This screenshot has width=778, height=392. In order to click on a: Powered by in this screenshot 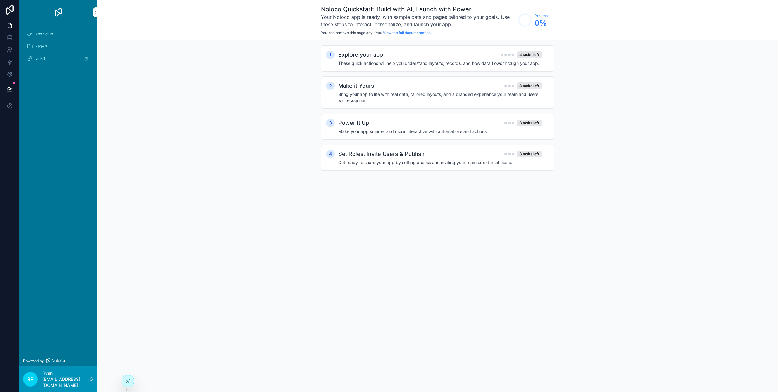, I will do `click(58, 360)`.